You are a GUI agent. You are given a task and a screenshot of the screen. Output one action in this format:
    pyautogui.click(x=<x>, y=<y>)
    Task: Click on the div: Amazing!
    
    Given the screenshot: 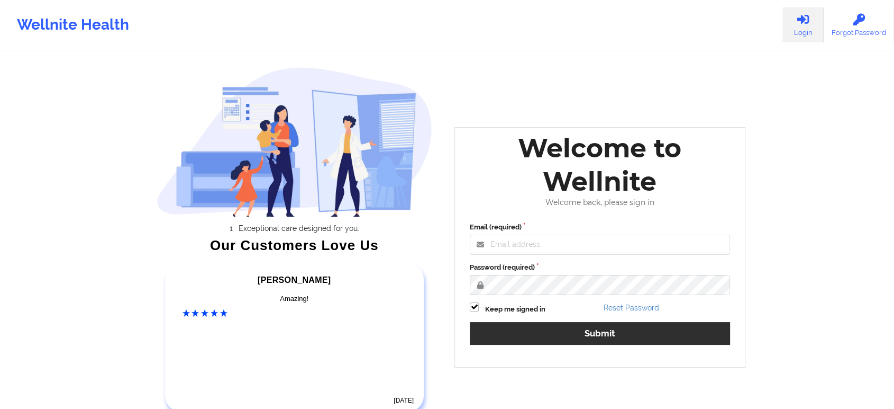 What is the action you would take?
    pyautogui.click(x=295, y=299)
    